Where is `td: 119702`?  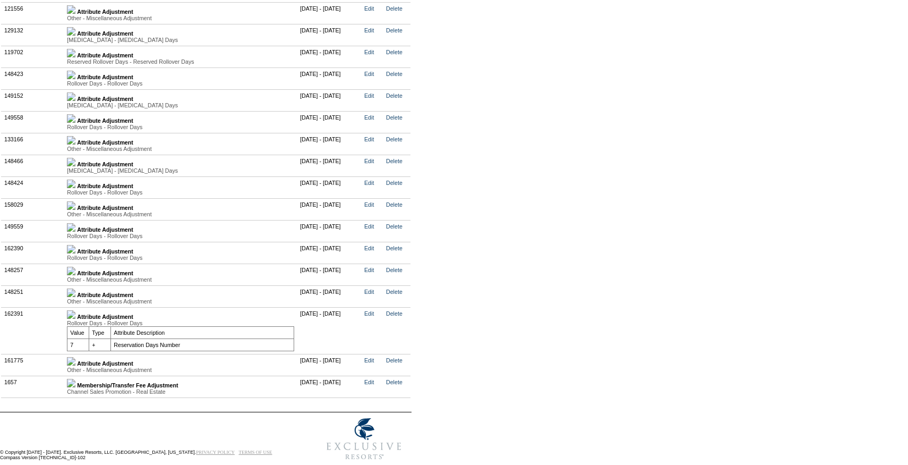
td: 119702 is located at coordinates (33, 56).